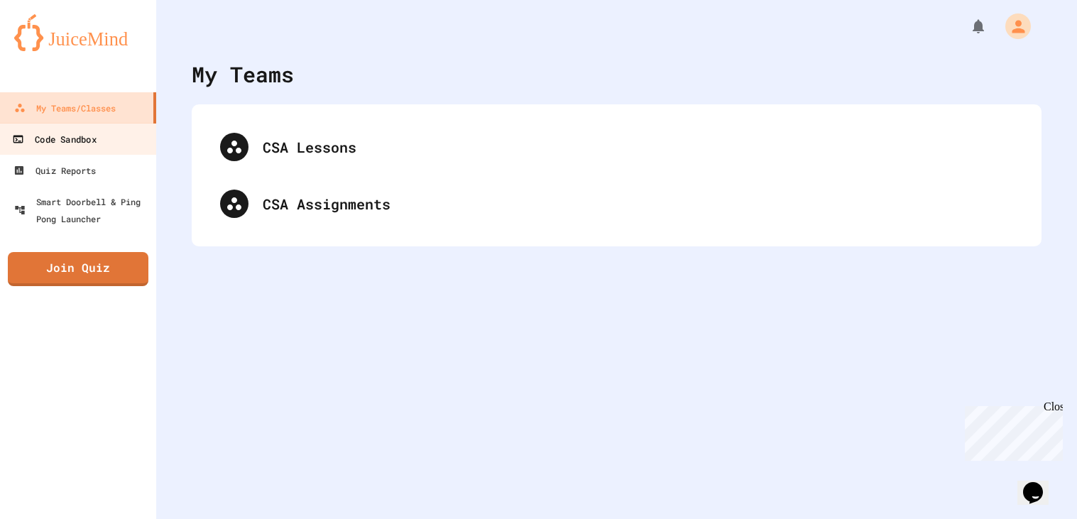 This screenshot has width=1077, height=519. What do you see at coordinates (52, 48) in the screenshot?
I see `div: Chat with us now!Close` at bounding box center [52, 48].